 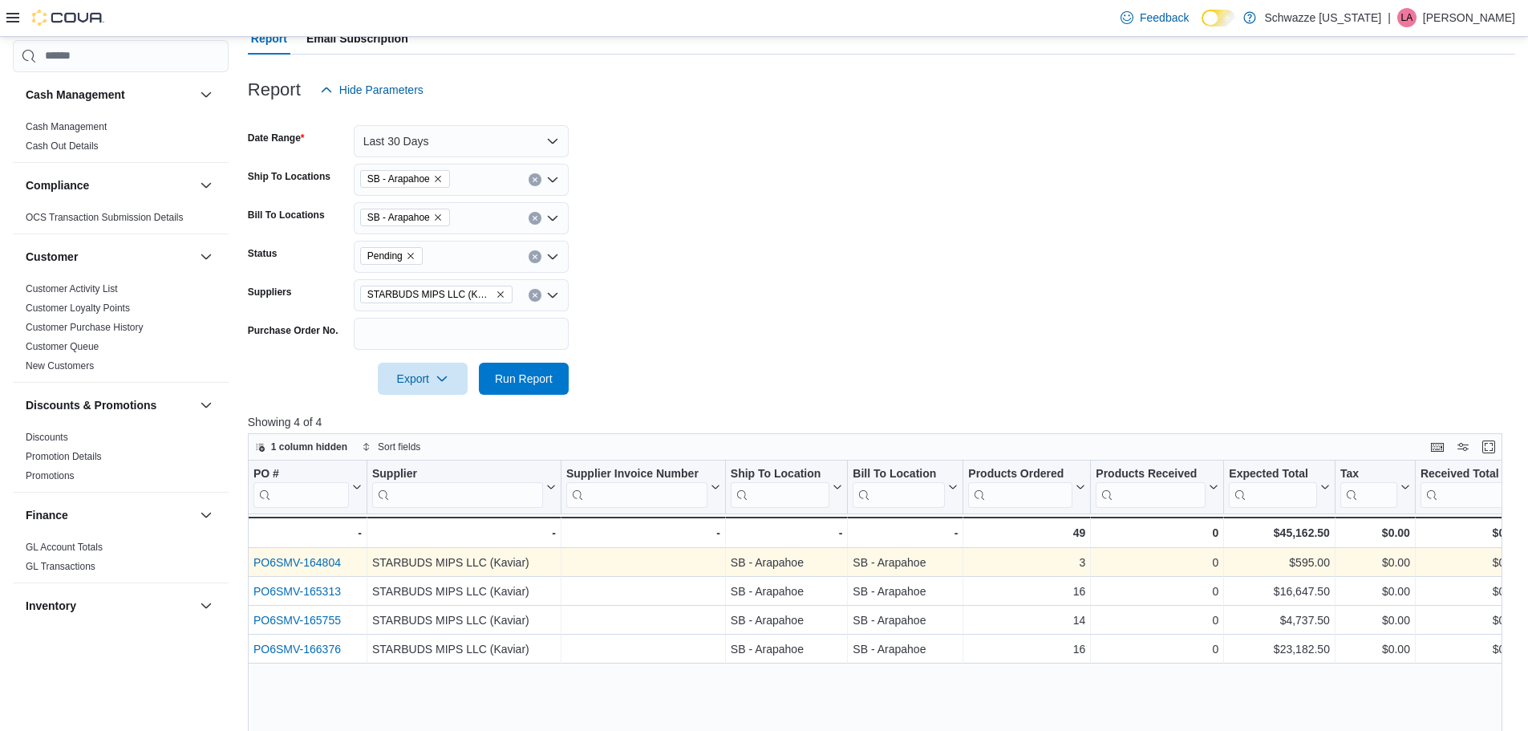 I want to click on button: Expected Total, so click(x=1279, y=486).